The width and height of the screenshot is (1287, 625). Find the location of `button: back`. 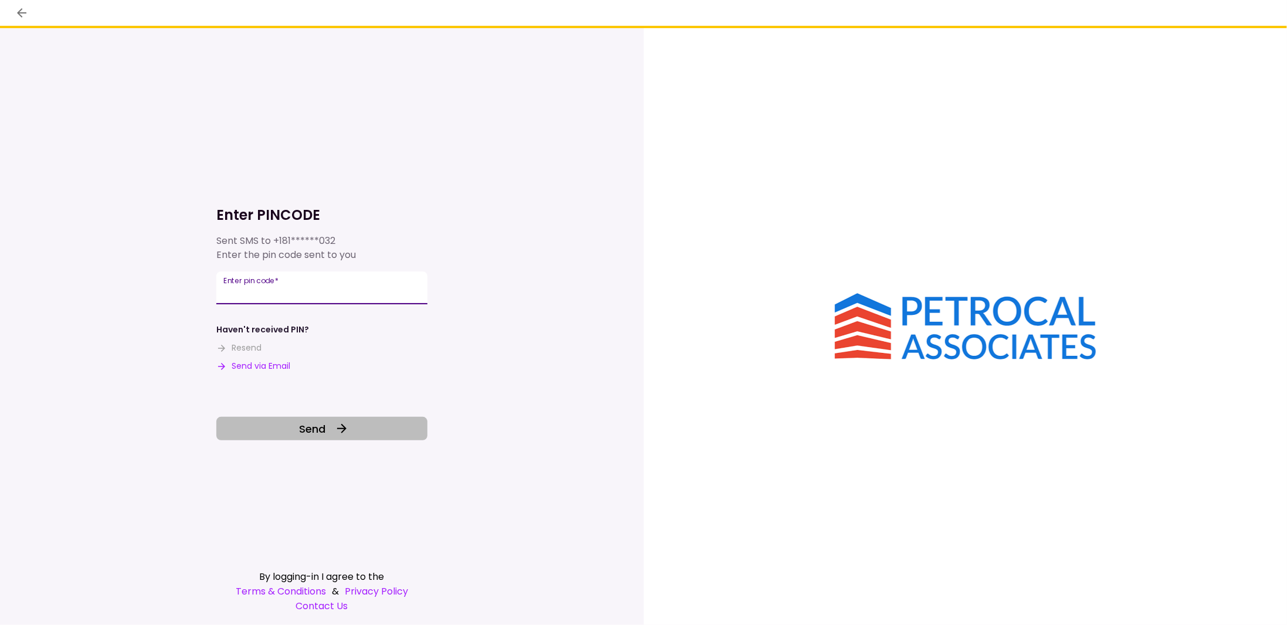

button: back is located at coordinates (22, 13).